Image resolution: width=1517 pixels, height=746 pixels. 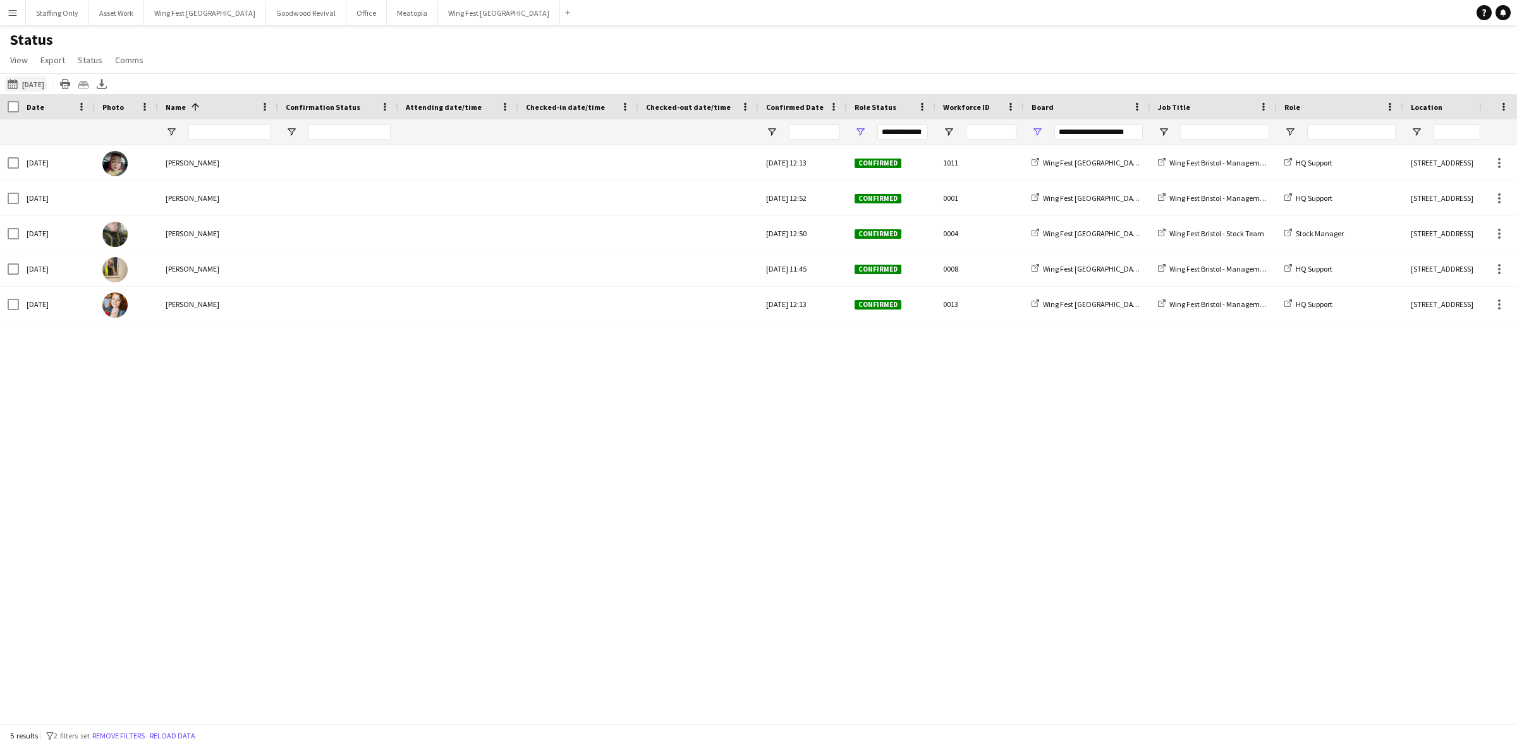 I want to click on button: Staffing Only, so click(x=58, y=13).